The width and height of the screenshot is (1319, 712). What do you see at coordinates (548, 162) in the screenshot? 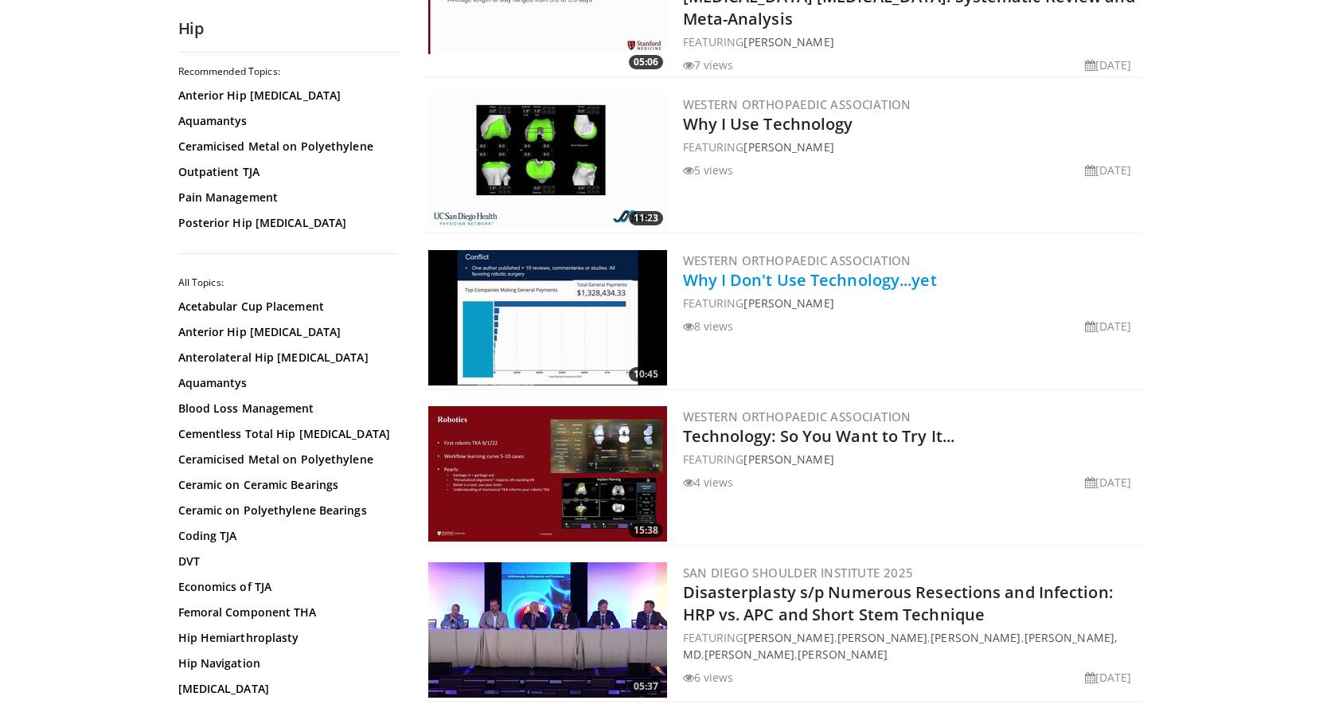
I see `a: 11:23` at bounding box center [548, 162].